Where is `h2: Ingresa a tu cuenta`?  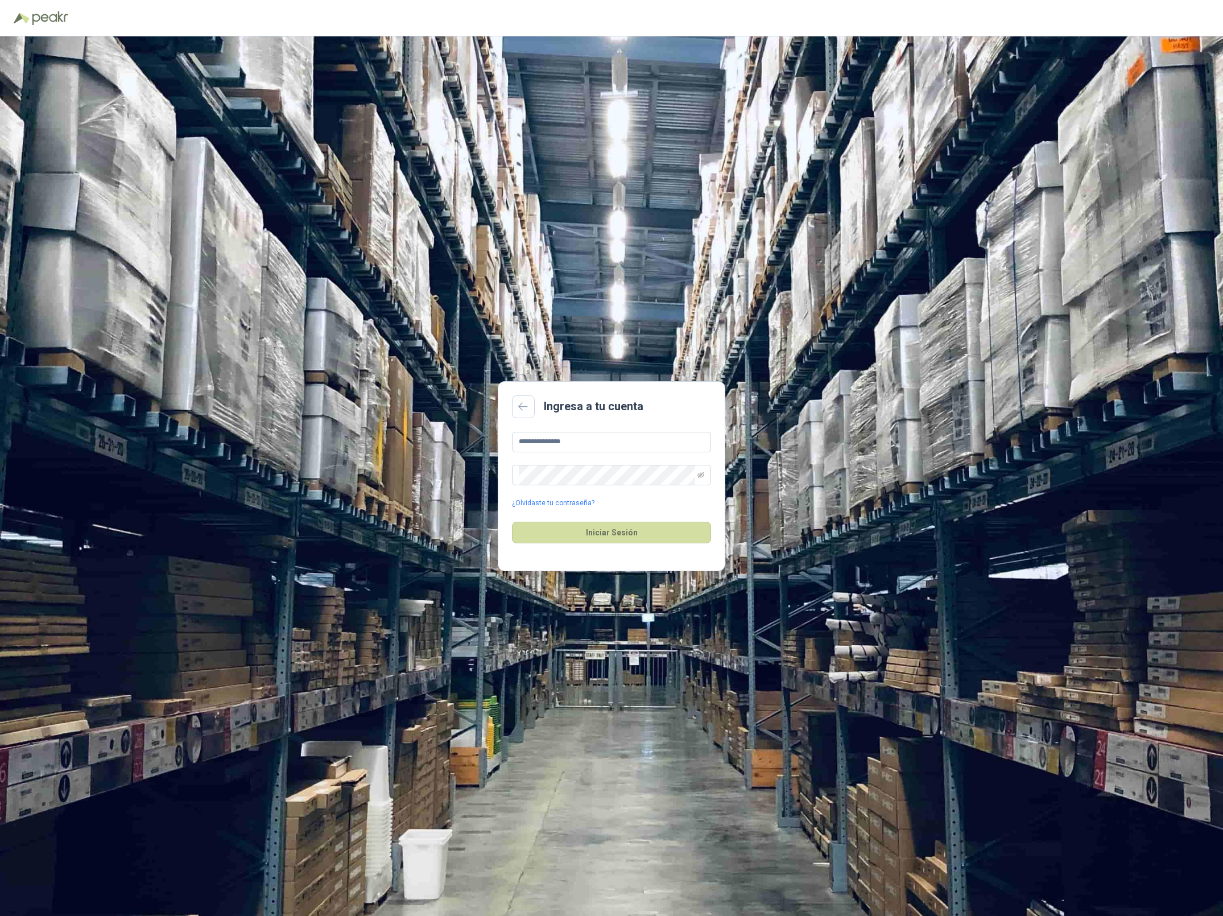 h2: Ingresa a tu cuenta is located at coordinates (593, 406).